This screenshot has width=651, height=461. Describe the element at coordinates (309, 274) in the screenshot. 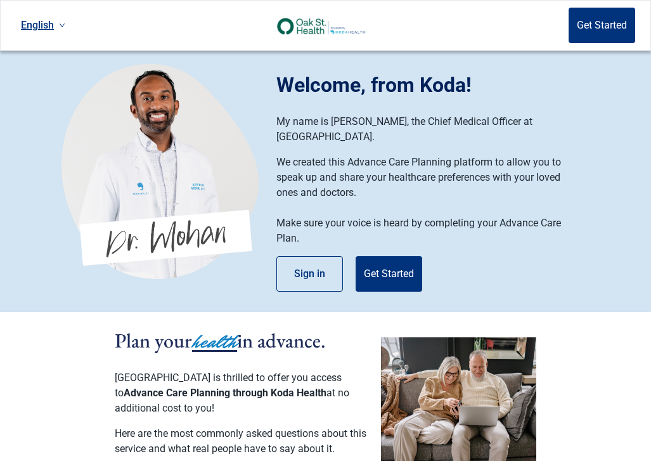

I see `button: Sign in` at that location.